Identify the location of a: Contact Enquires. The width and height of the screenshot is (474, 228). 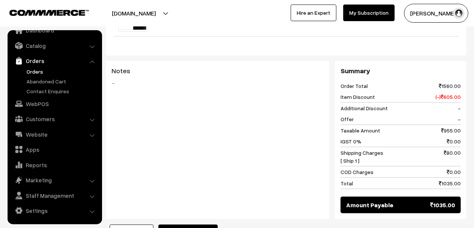
(62, 91).